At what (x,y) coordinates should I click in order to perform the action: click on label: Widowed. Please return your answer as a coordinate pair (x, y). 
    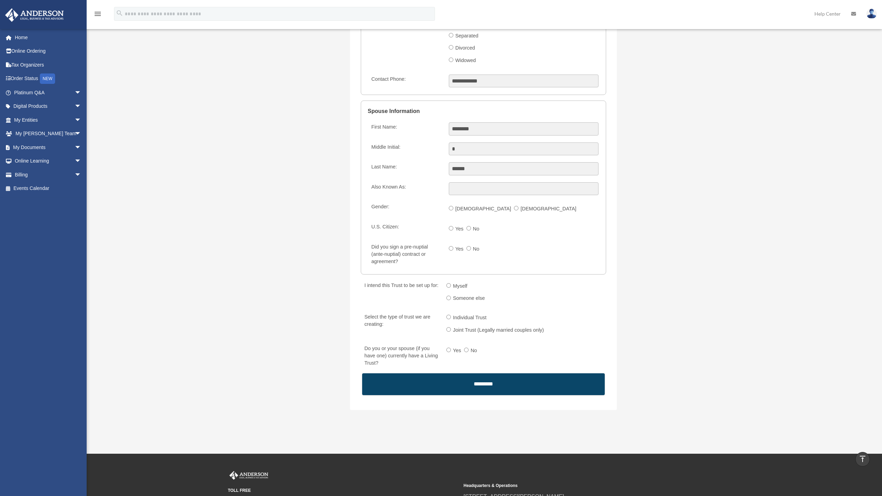
    Looking at the image, I should click on (466, 61).